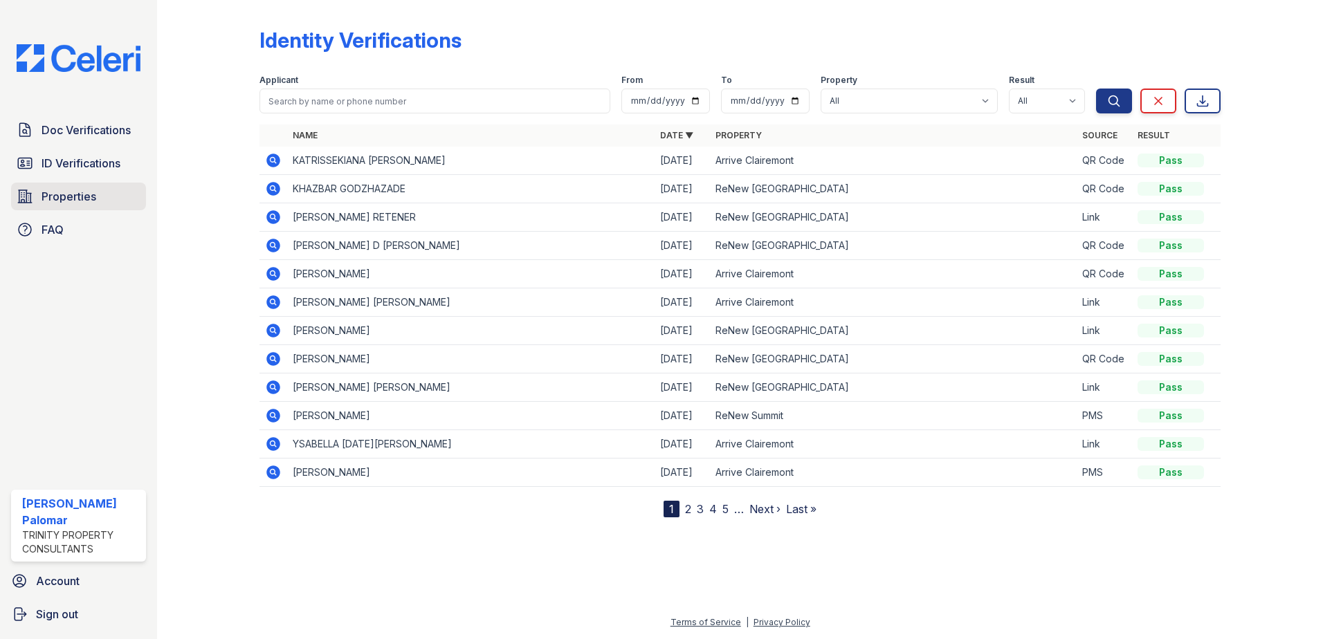  I want to click on span: FAQ, so click(53, 230).